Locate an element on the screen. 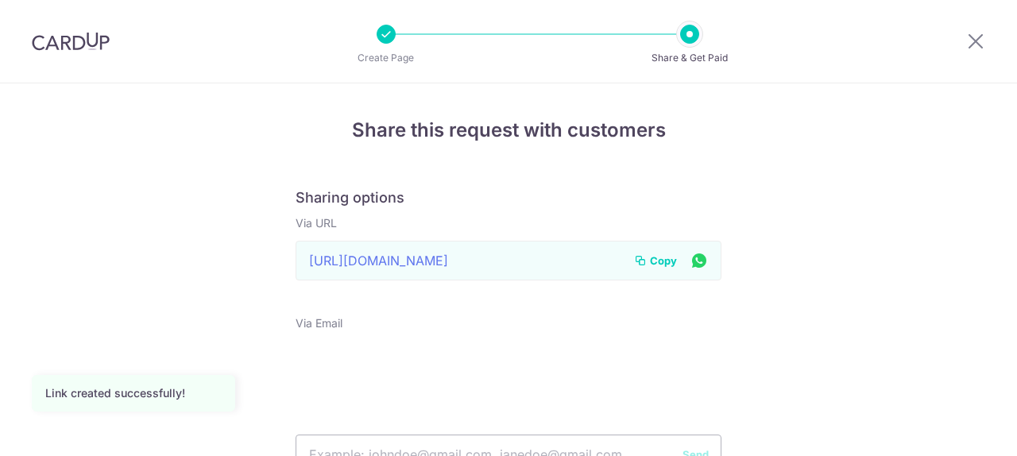 The height and width of the screenshot is (456, 1017). p: Create Page is located at coordinates (386, 58).